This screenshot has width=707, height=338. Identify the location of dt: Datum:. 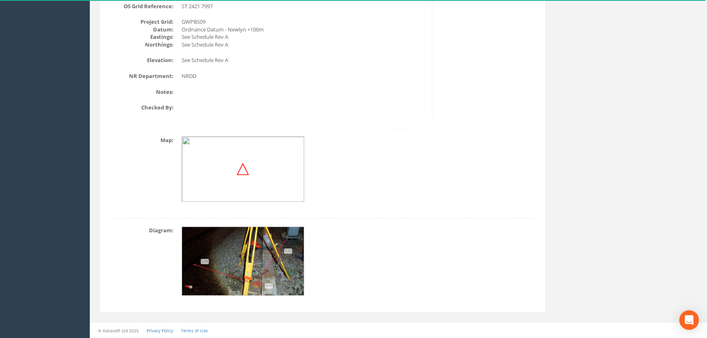
(141, 29).